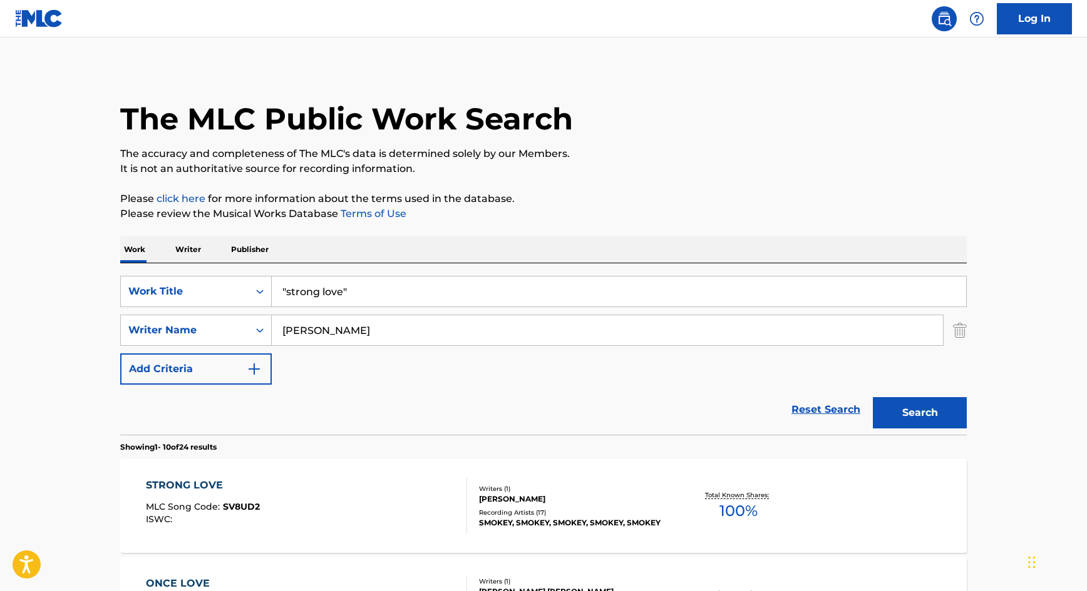 The width and height of the screenshot is (1087, 591). What do you see at coordinates (738, 511) in the screenshot?
I see `span: 100 %` at bounding box center [738, 511].